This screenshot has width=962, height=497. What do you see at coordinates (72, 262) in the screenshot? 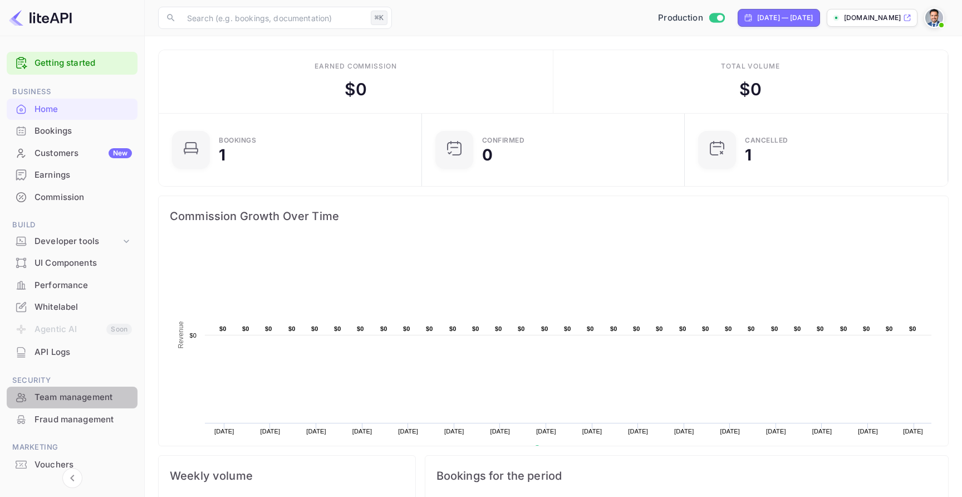
I see `a: UI Components` at bounding box center [72, 262].